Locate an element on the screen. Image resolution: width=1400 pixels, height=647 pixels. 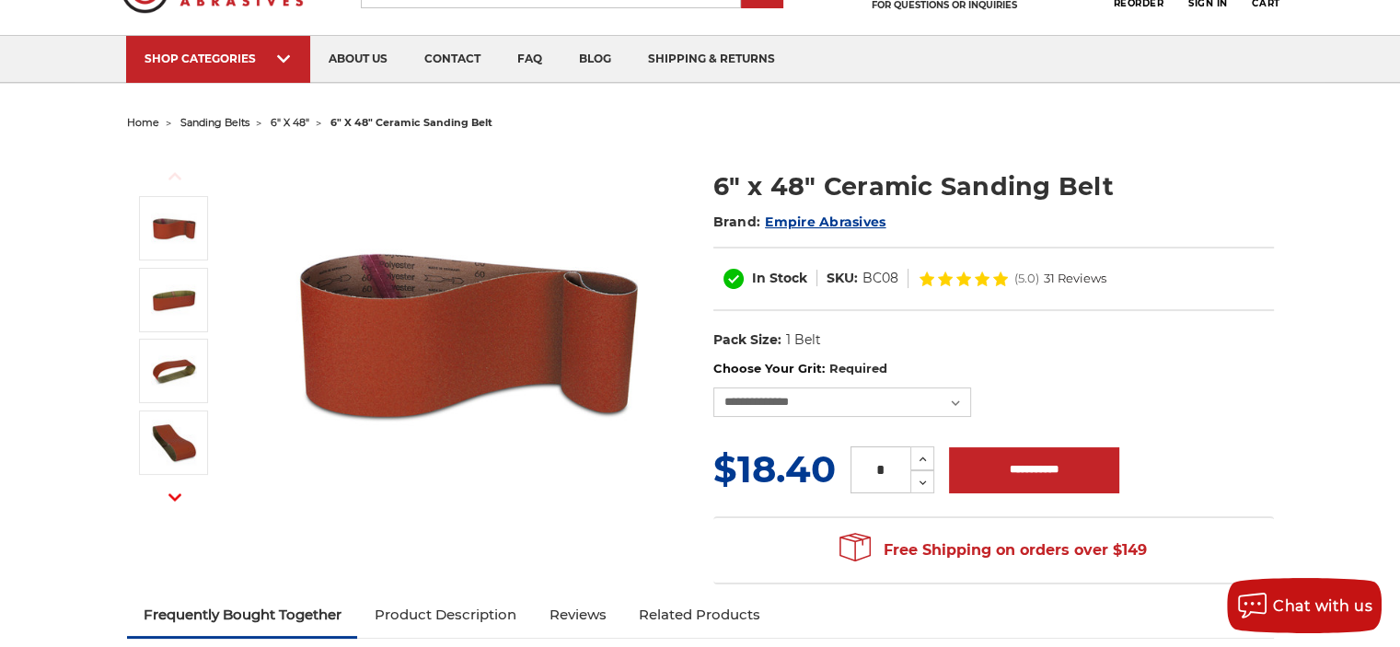
div: SHOP CATEGORIES is located at coordinates (218, 58).